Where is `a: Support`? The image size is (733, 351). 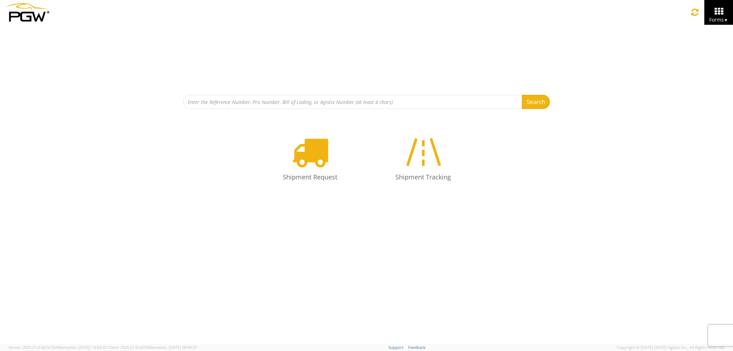 a: Support is located at coordinates (396, 347).